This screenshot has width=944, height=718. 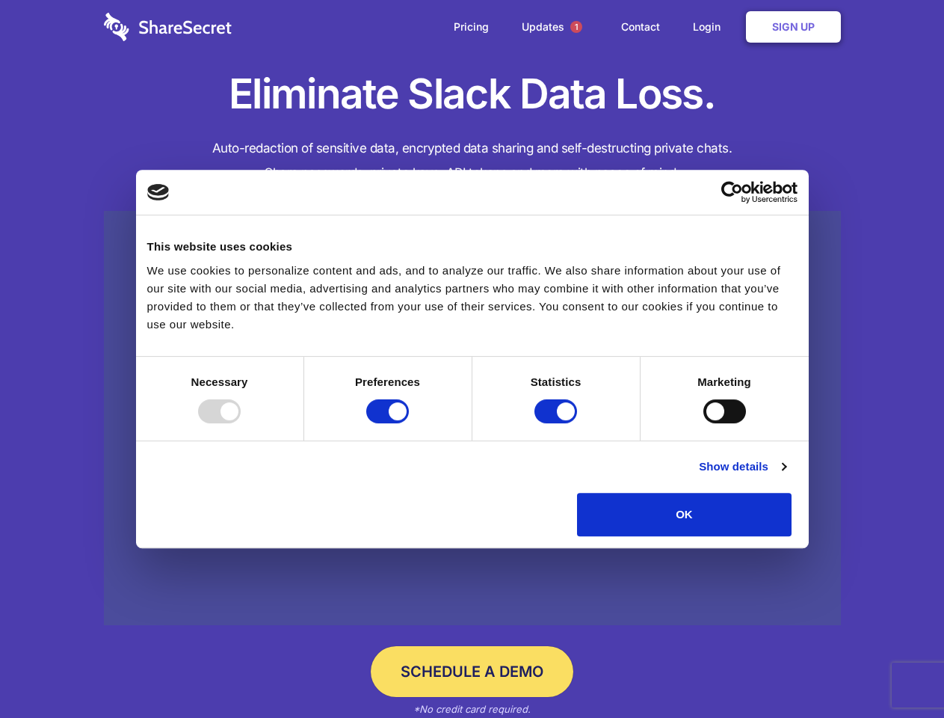 What do you see at coordinates (472, 247) in the screenshot?
I see `div: This website uses cookies` at bounding box center [472, 247].